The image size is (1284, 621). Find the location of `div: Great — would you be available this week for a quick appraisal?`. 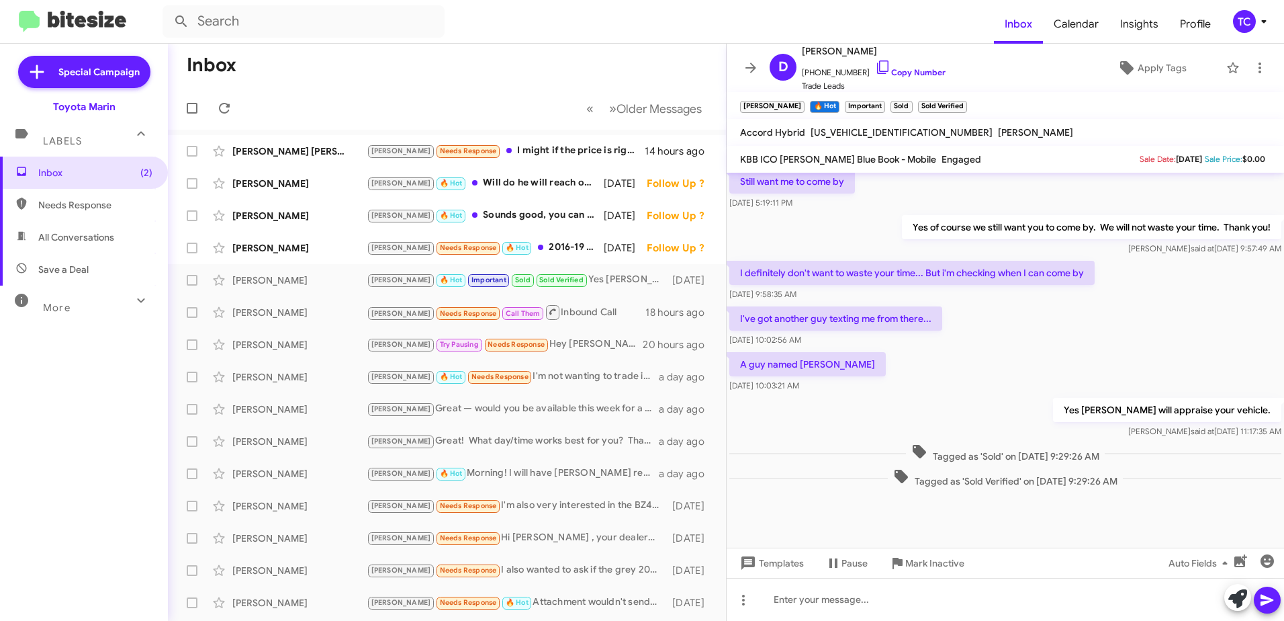

div: Great — would you be available this week for a quick appraisal? is located at coordinates (512, 408).